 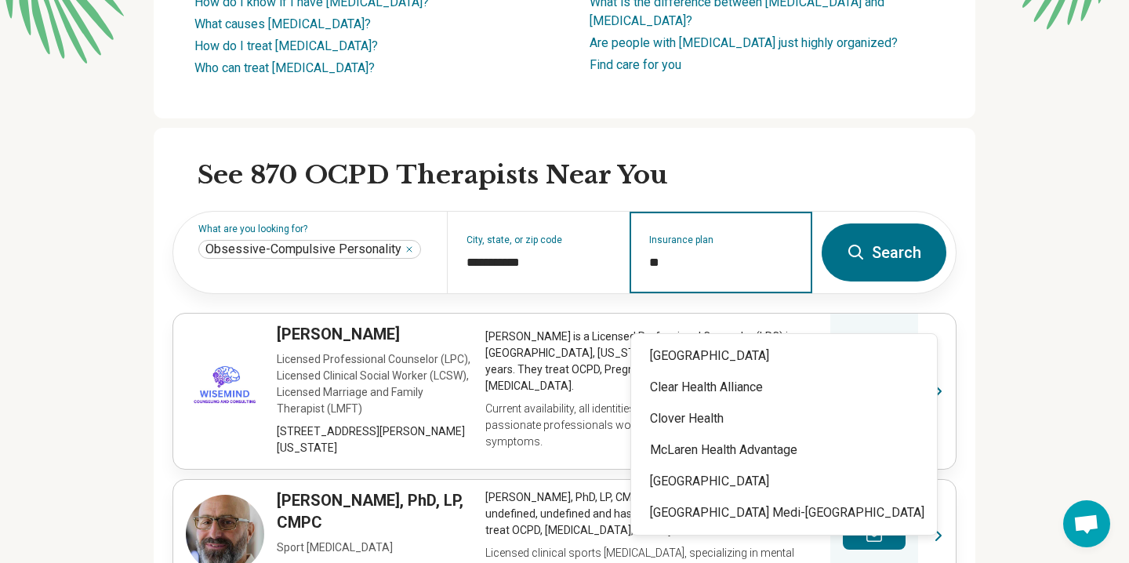 I want to click on div: Clear Health Alliance, so click(x=784, y=387).